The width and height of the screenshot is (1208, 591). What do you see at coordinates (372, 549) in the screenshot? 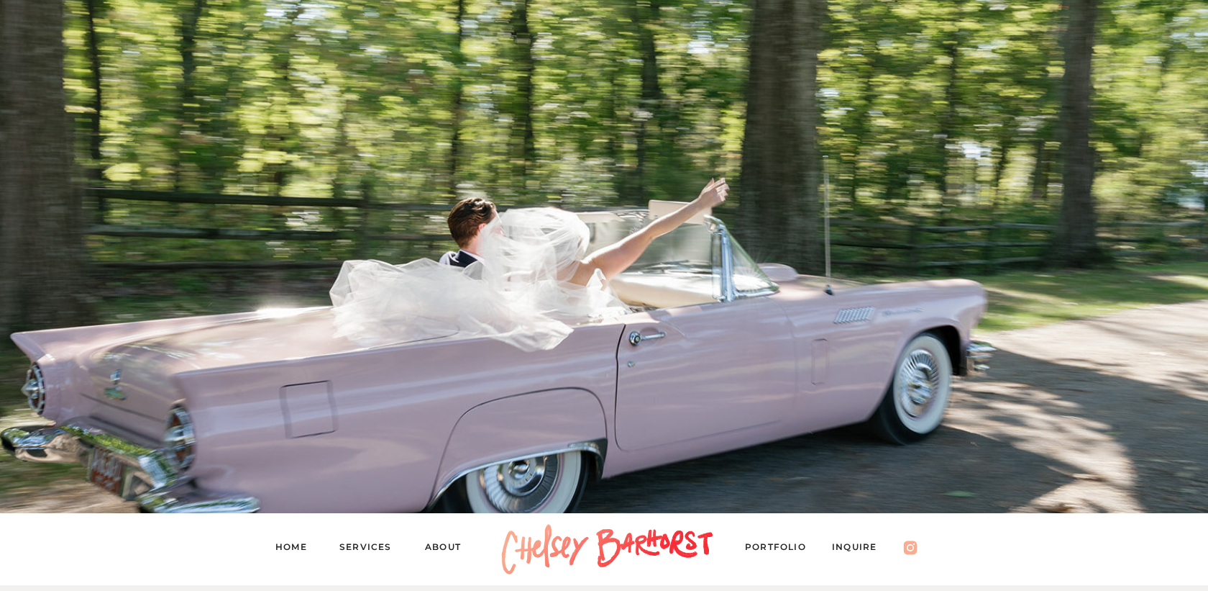
I see `nav: Services` at bounding box center [372, 549].